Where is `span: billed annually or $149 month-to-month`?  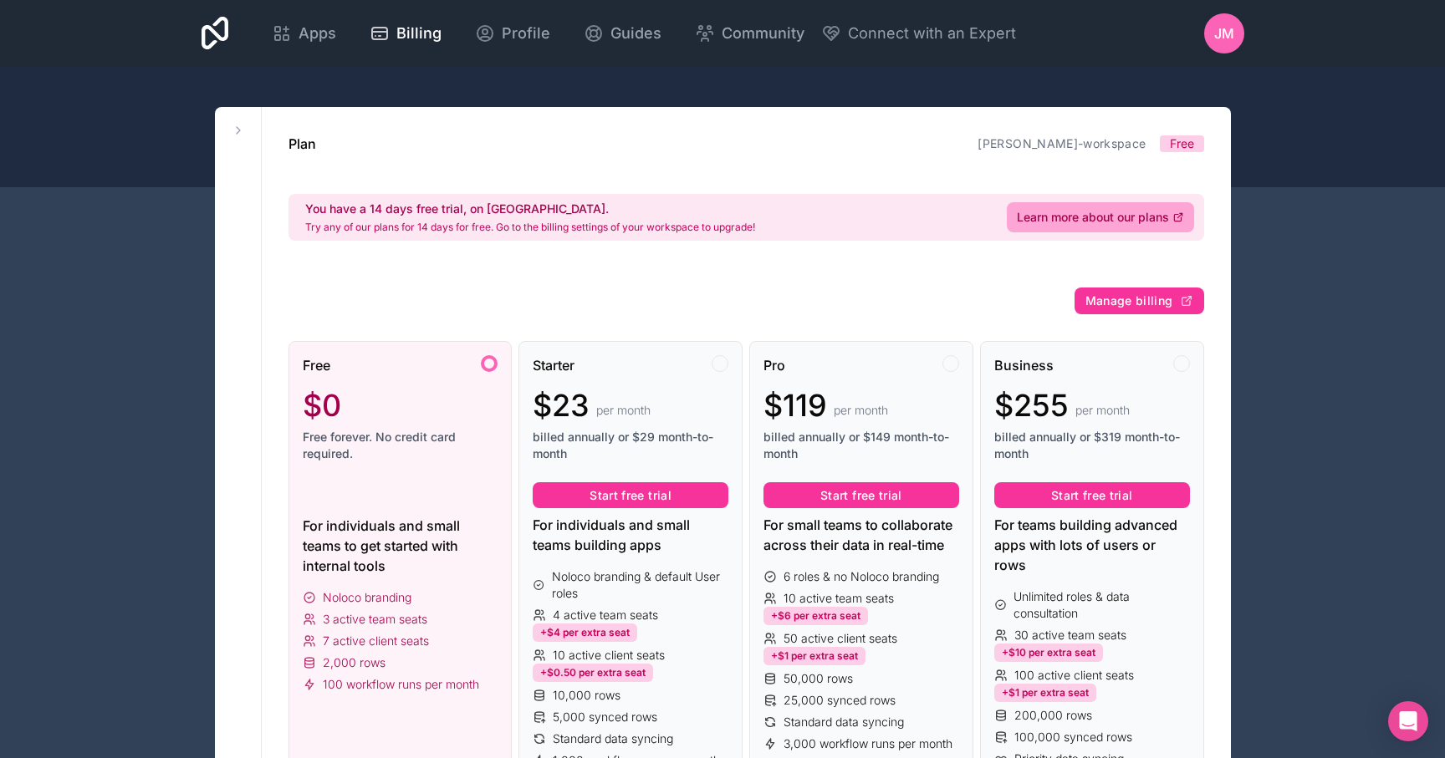 span: billed annually or $149 month-to-month is located at coordinates (861, 446).